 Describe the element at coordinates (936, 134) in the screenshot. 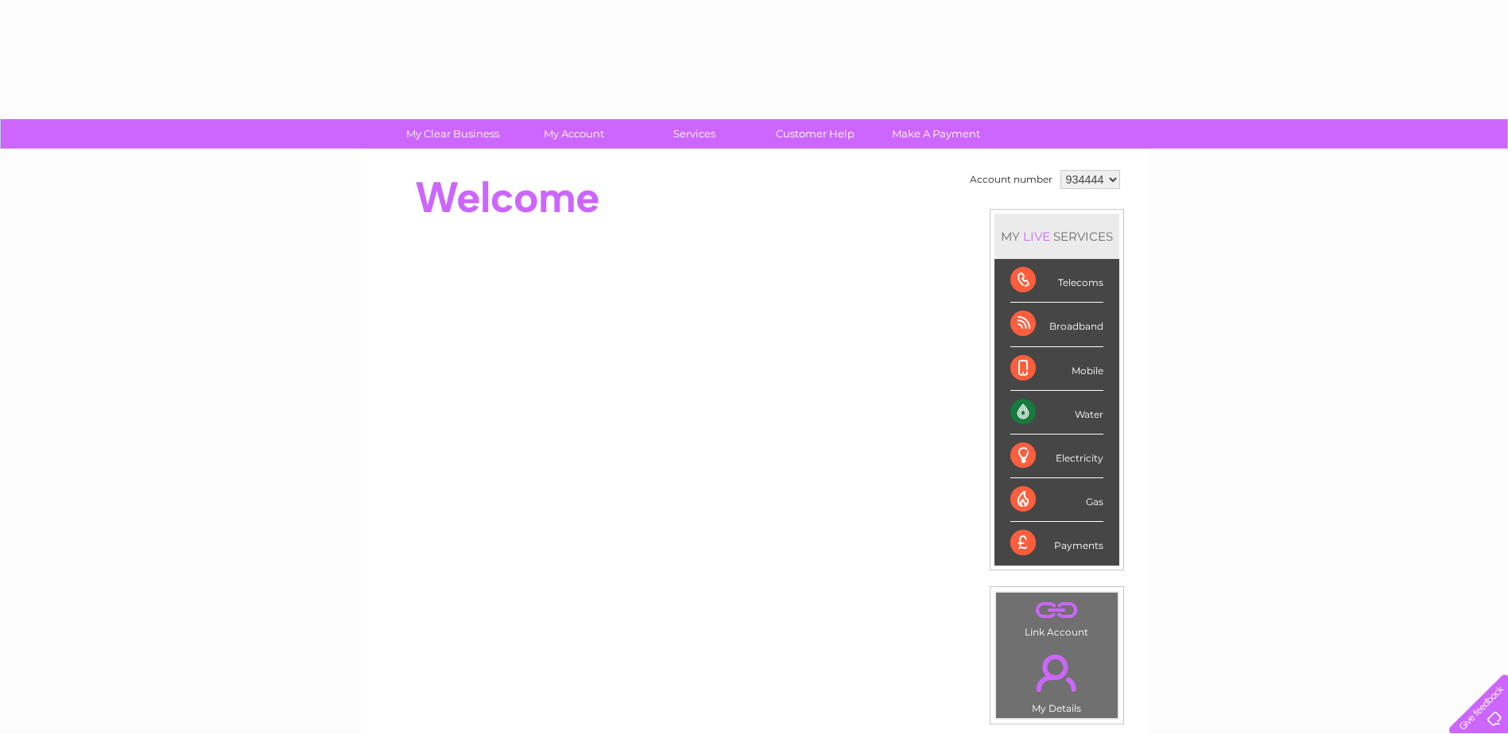

I see `a: Make A Payment` at that location.